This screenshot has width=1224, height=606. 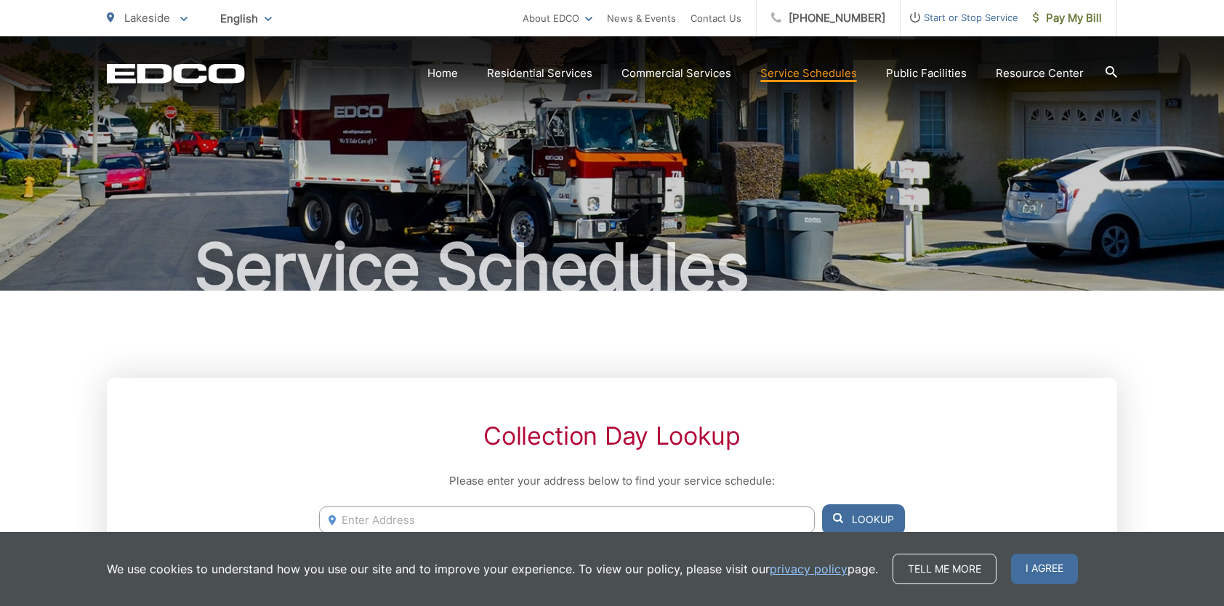 What do you see at coordinates (1044, 569) in the screenshot?
I see `span: I agree` at bounding box center [1044, 569].